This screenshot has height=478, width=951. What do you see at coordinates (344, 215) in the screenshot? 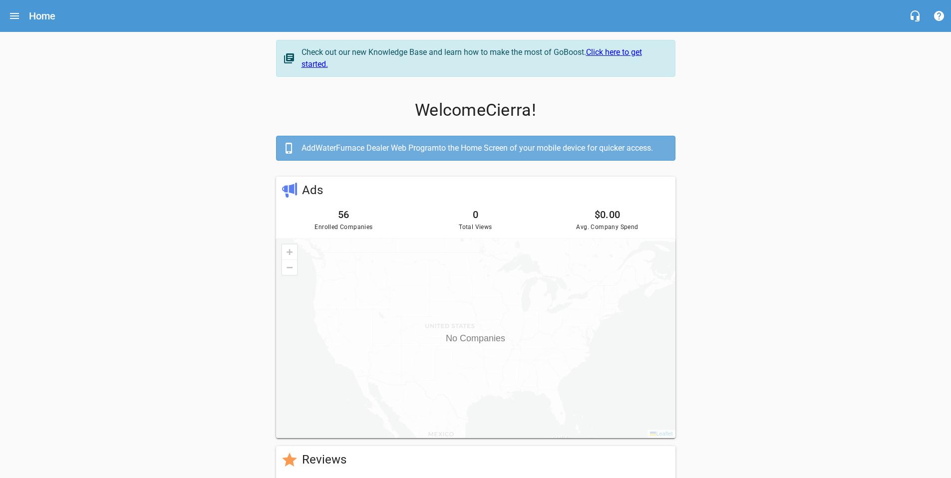
I see `h6: 56` at bounding box center [344, 215].